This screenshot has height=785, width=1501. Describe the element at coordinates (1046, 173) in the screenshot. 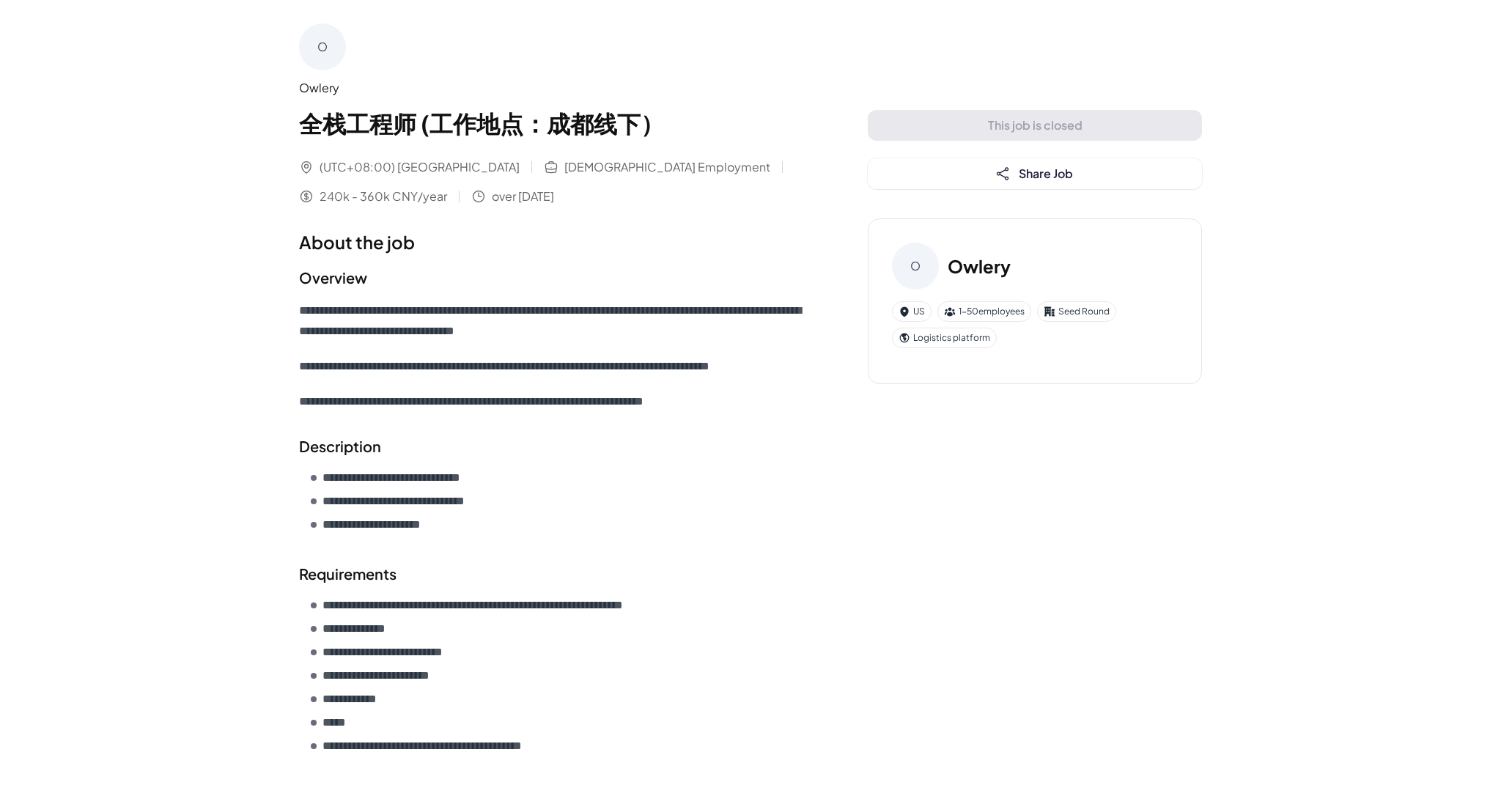

I see `span: Share Job` at that location.